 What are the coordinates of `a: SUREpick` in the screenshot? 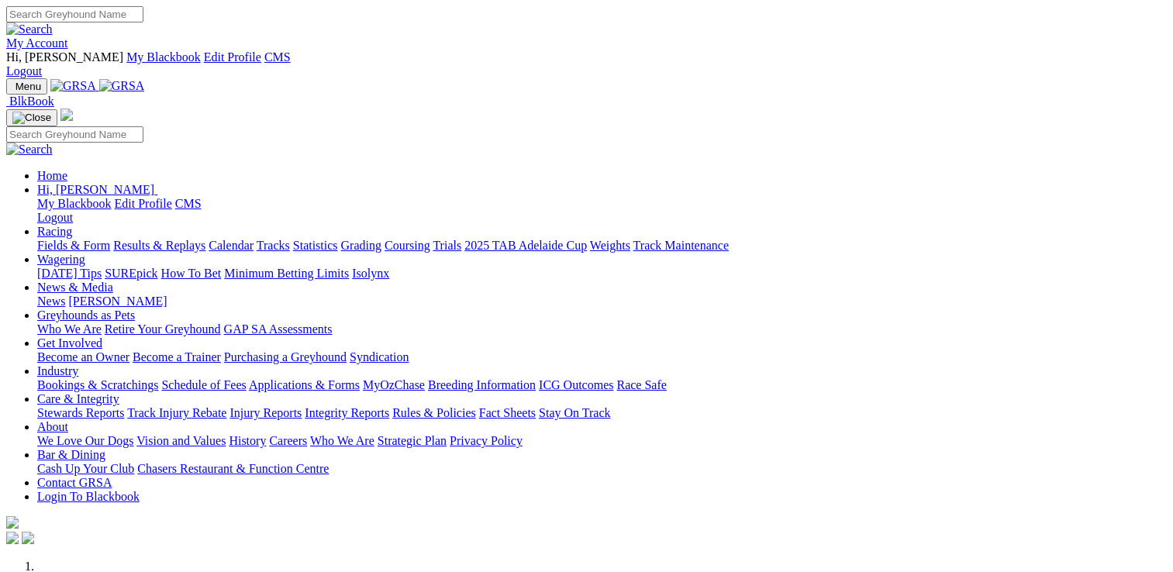 It's located at (131, 273).